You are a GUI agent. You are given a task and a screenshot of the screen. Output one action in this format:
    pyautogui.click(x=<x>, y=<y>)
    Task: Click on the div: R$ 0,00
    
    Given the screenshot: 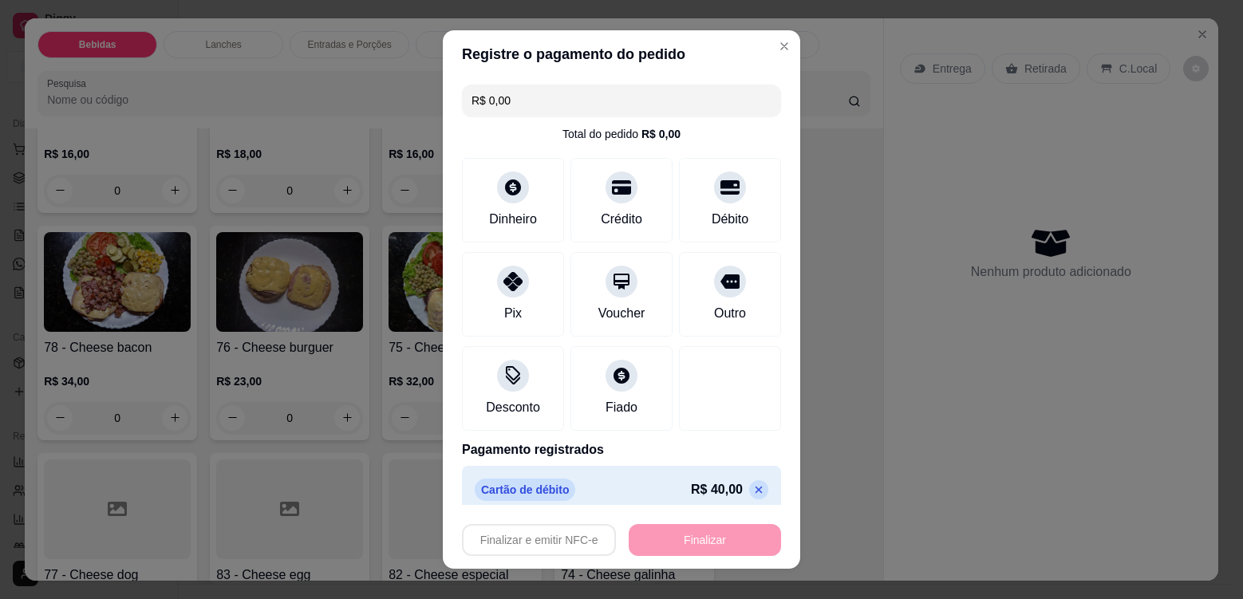 What is the action you would take?
    pyautogui.click(x=660, y=134)
    